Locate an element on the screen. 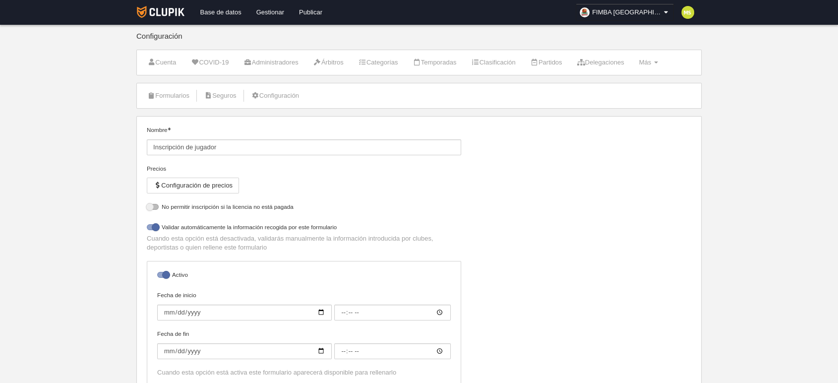 This screenshot has height=383, width=838. button: Configuración de precios is located at coordinates (193, 185).